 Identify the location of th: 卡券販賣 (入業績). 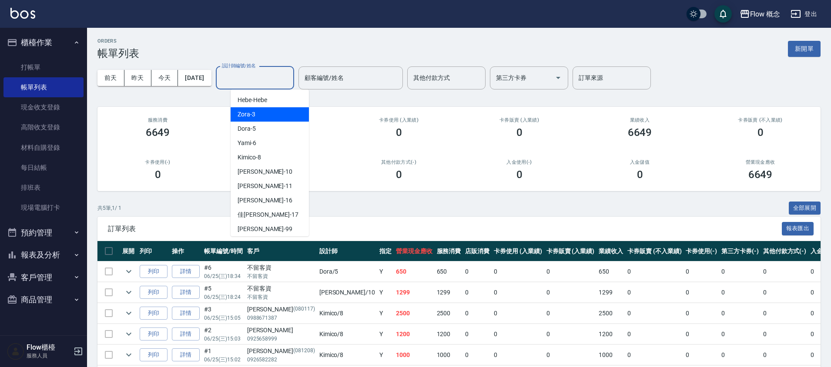
(570, 251).